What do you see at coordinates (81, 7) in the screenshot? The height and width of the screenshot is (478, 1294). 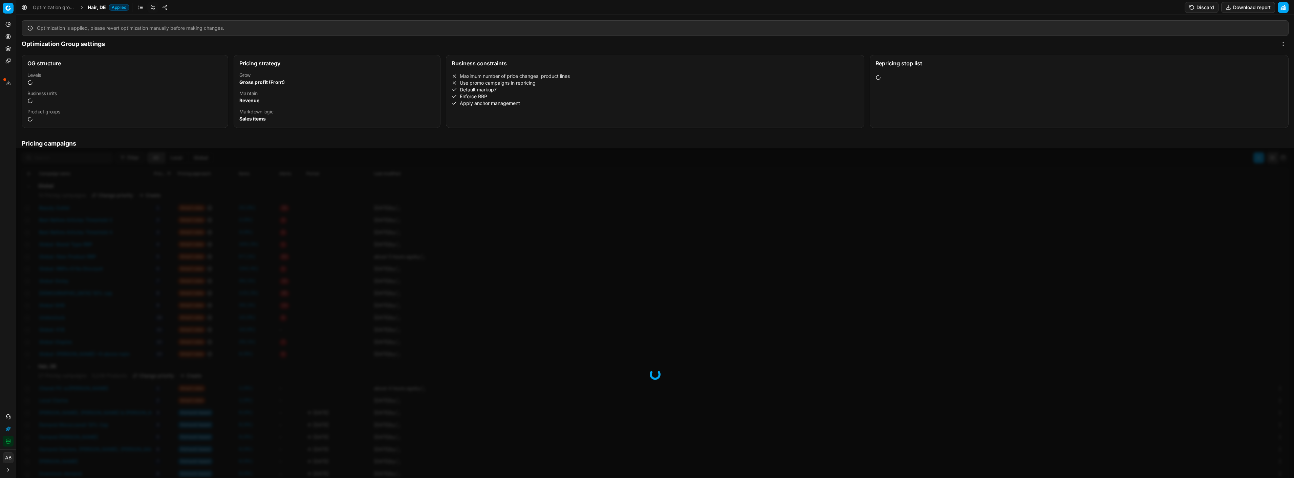 I see `nav: breadcrumb` at bounding box center [81, 7].